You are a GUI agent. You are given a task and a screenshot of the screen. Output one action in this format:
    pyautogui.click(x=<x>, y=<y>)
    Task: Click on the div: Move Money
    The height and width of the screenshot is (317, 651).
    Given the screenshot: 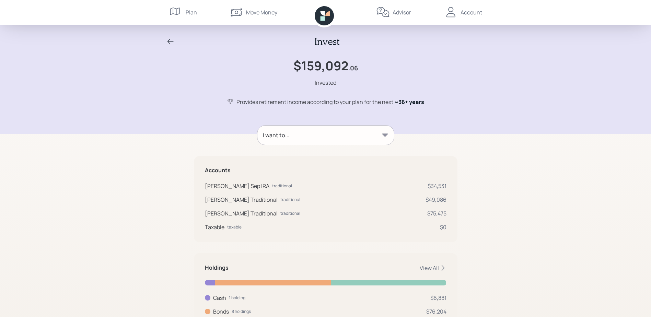 What is the action you would take?
    pyautogui.click(x=262, y=12)
    